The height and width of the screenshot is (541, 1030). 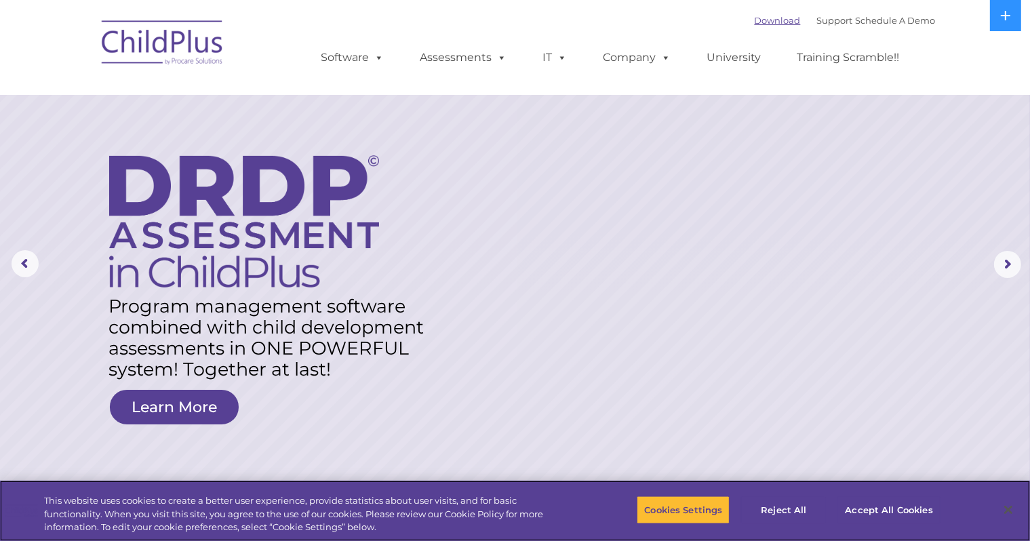 I want to click on img: DRDP Assessment in ChildPlus, so click(x=244, y=221).